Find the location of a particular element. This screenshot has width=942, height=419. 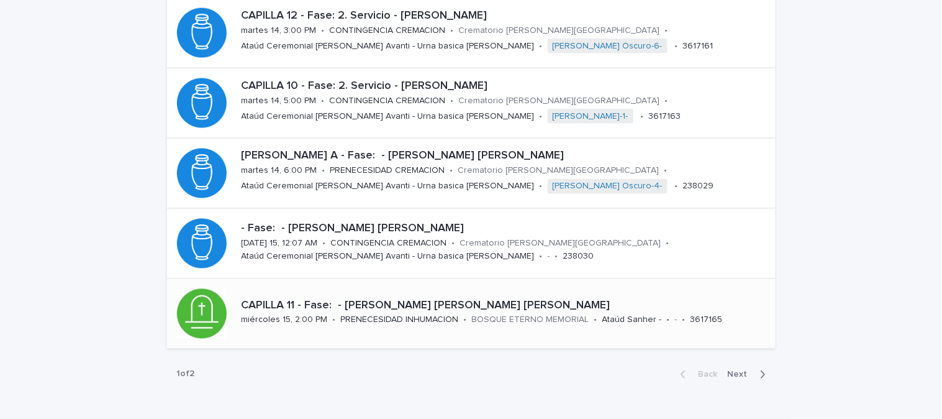

button: Back is located at coordinates (697, 374).